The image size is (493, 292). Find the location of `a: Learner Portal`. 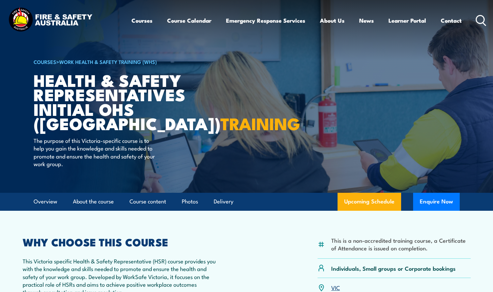

a: Learner Portal is located at coordinates (407, 20).